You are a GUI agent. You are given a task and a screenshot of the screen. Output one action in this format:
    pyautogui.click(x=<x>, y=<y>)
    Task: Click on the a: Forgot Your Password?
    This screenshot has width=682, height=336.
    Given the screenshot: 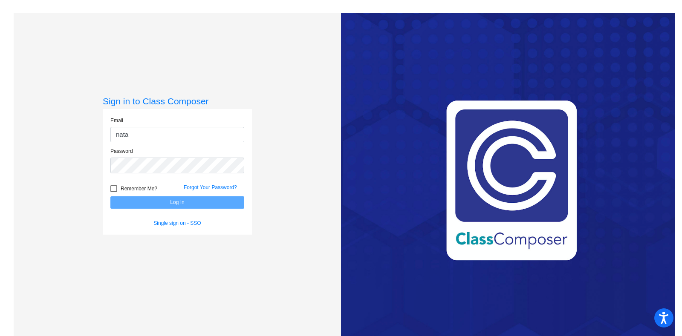 What is the action you would take?
    pyautogui.click(x=210, y=188)
    